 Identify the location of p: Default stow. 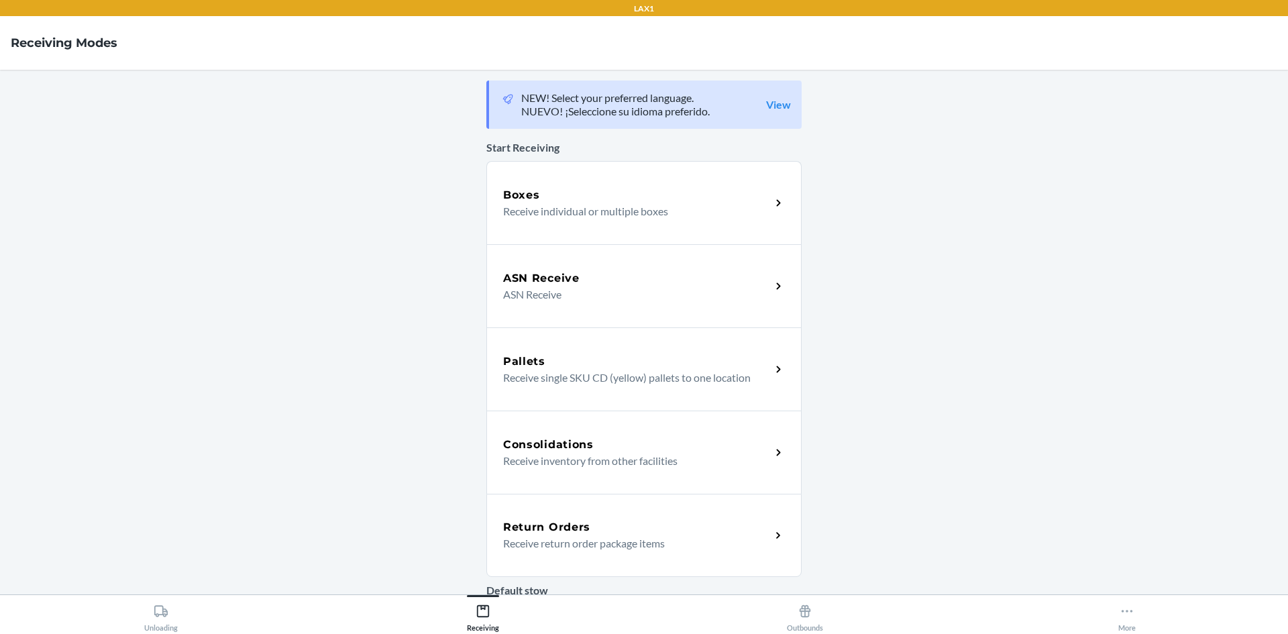
(644, 590).